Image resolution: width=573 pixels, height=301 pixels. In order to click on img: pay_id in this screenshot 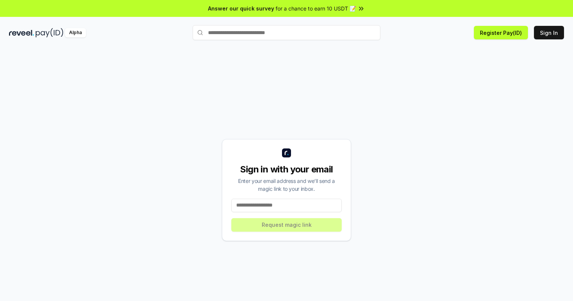, I will do `click(50, 33)`.